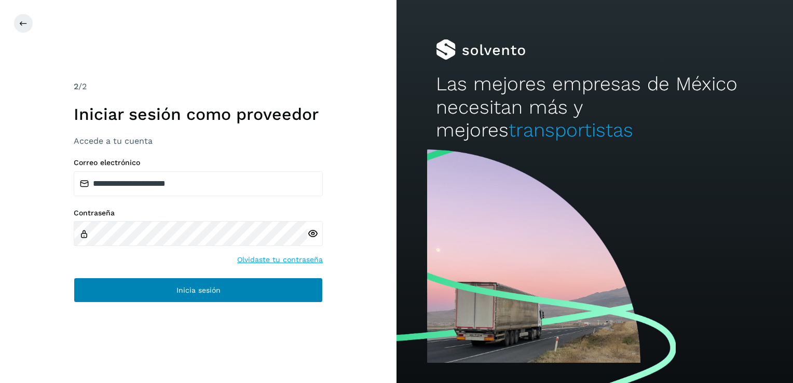 Image resolution: width=793 pixels, height=383 pixels. Describe the element at coordinates (198, 290) in the screenshot. I see `span: Inicia sesión` at that location.